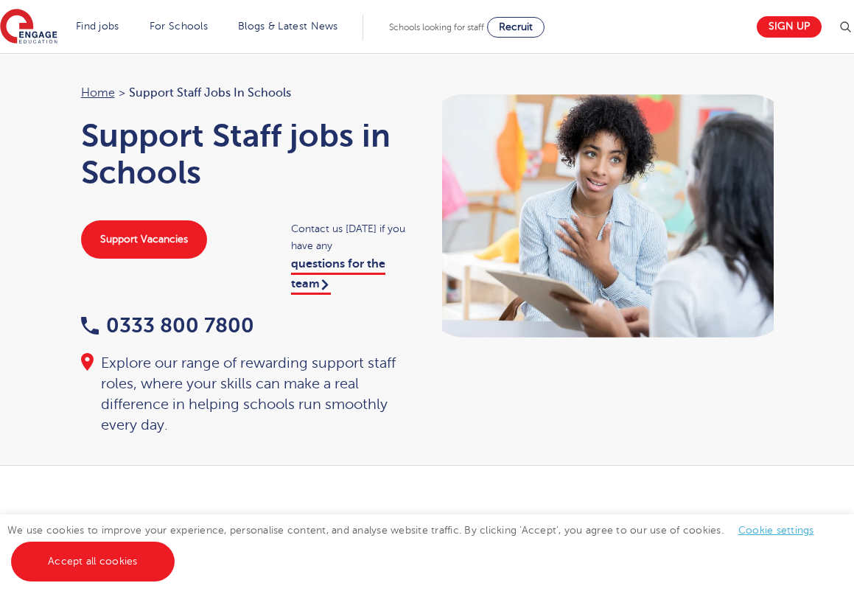 This screenshot has width=854, height=594. What do you see at coordinates (247, 394) in the screenshot?
I see `div: Explore our range of rewarding support staff roles, where your skills can make a real difference ...` at bounding box center [247, 394].